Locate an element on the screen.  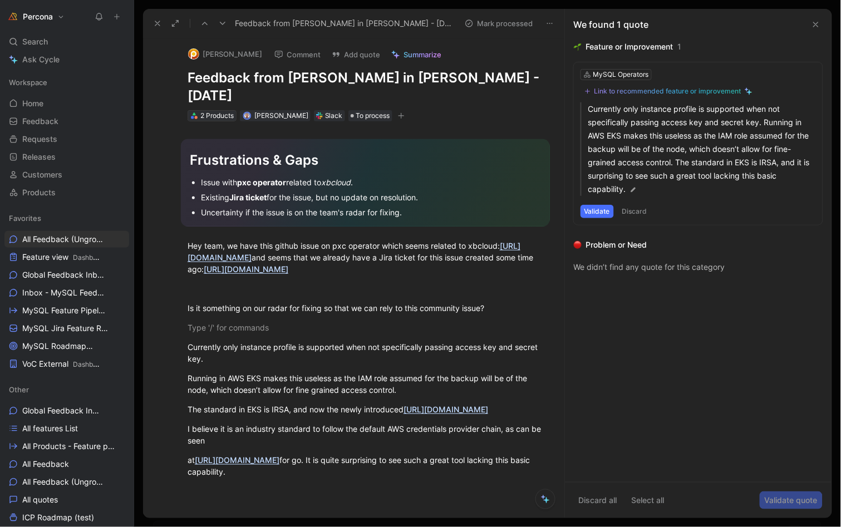
button: Discard is located at coordinates (635, 212).